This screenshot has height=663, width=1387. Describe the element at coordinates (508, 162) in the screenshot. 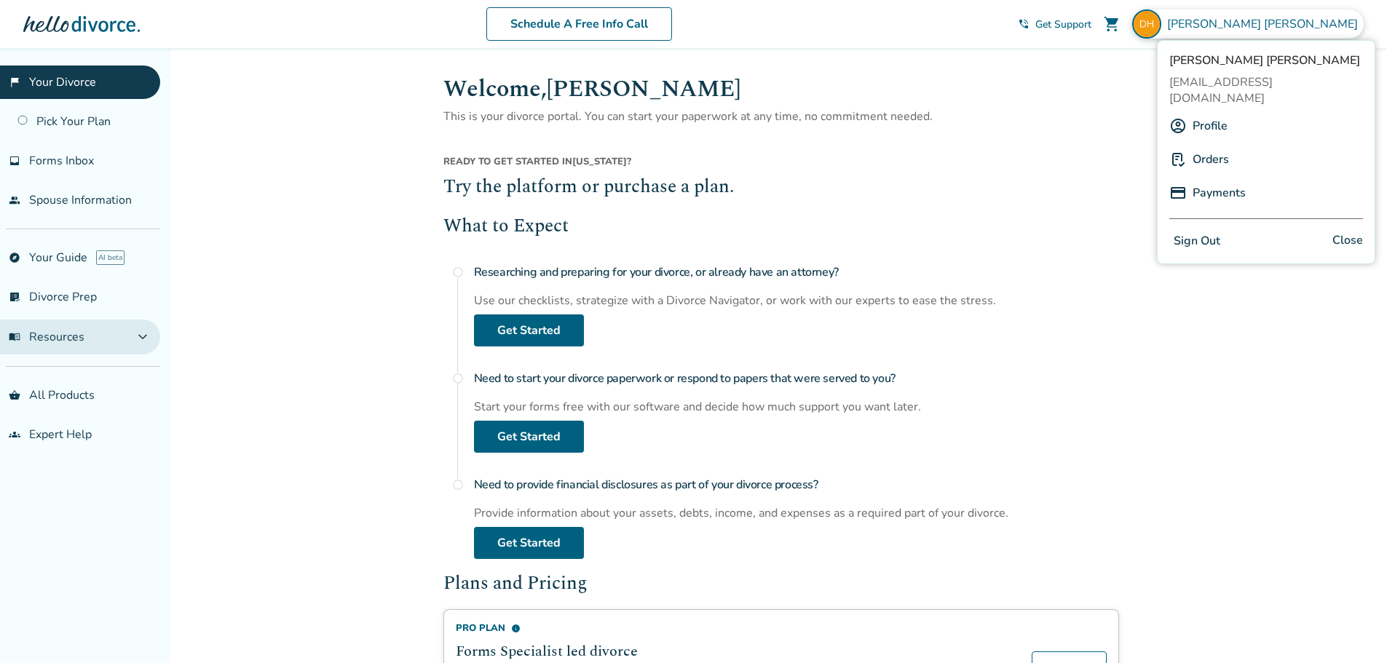

I see `span: Ready to get started in` at that location.